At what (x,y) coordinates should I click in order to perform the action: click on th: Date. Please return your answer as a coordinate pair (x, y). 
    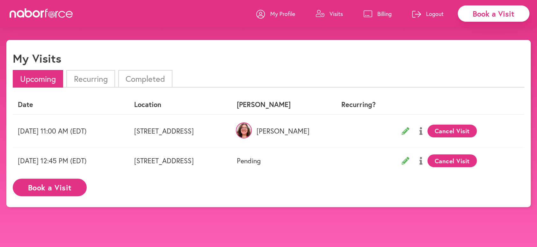
    Looking at the image, I should click on (71, 104).